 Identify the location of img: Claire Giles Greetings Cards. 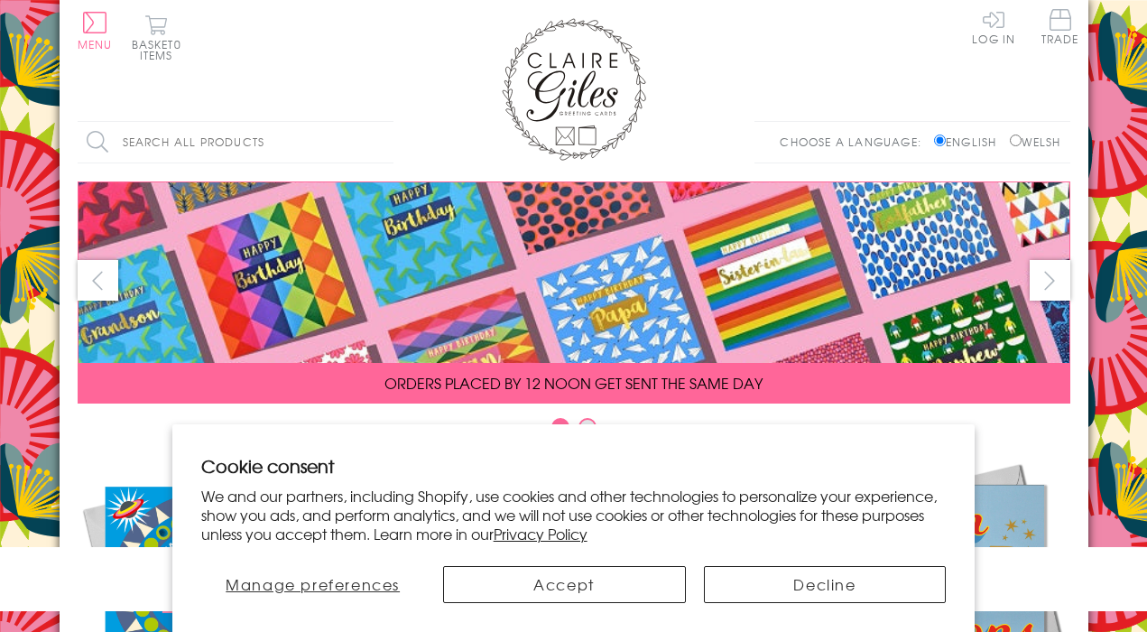
(574, 89).